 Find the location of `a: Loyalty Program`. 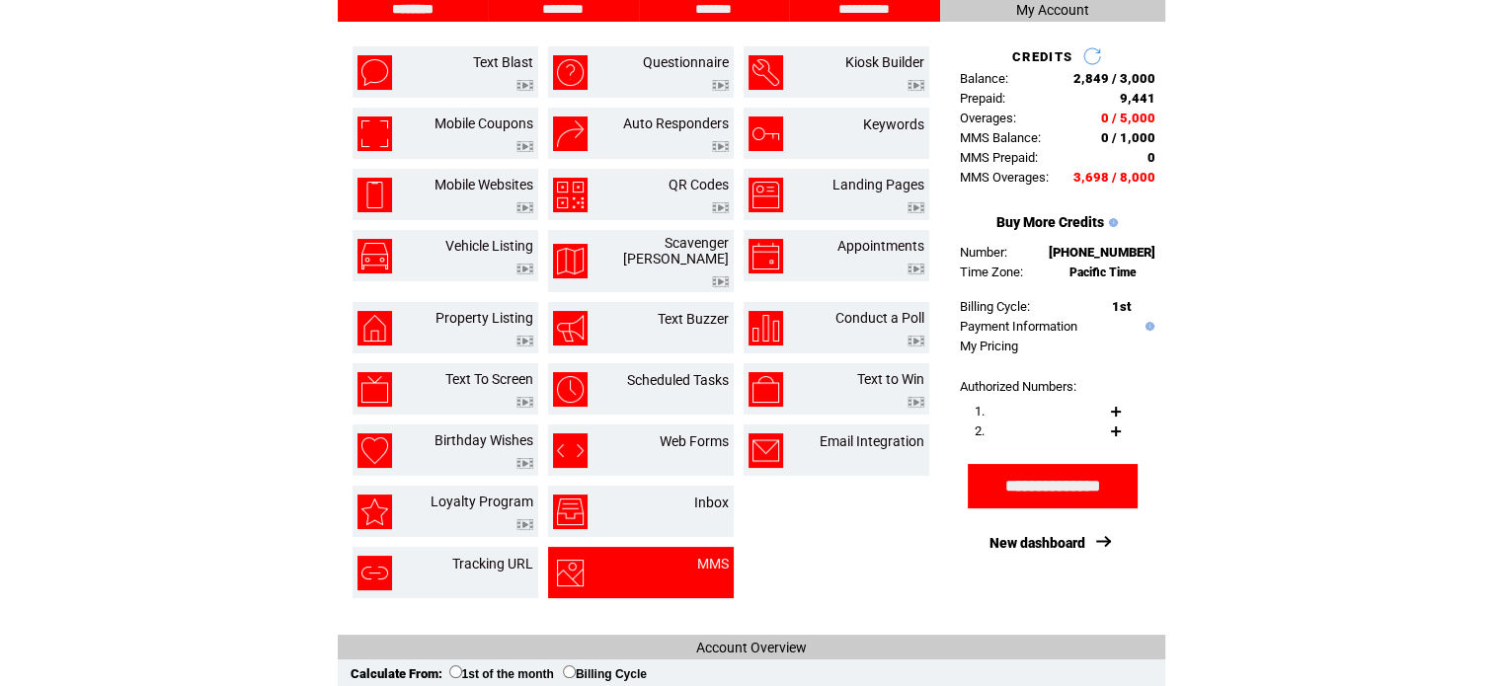

a: Loyalty Program is located at coordinates (482, 502).